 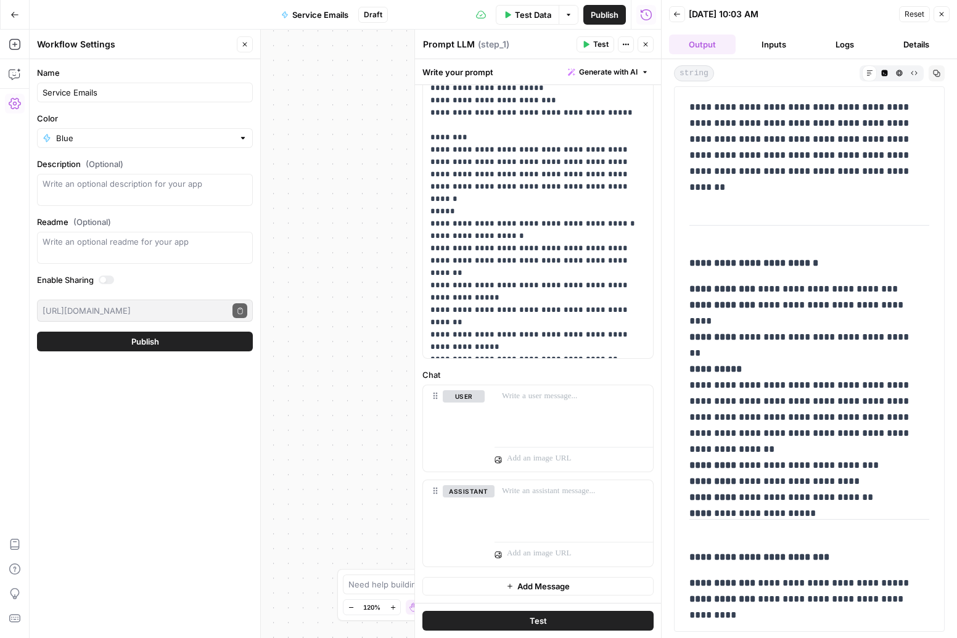 I want to click on label: Color, so click(x=145, y=118).